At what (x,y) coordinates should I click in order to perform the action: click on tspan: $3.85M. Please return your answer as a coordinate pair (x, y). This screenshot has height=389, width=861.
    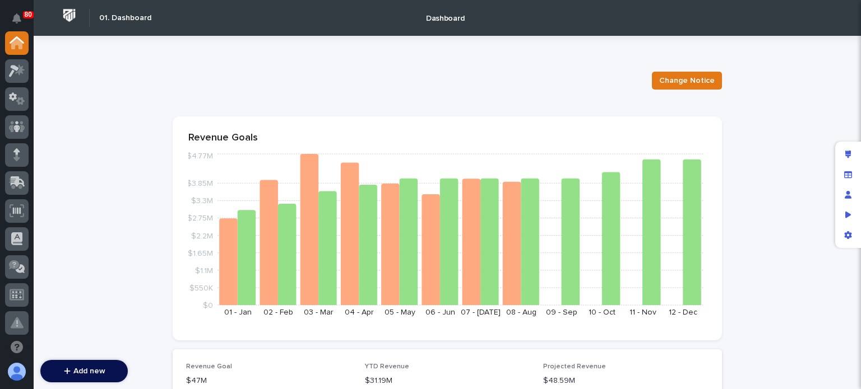
    Looking at the image, I should click on (199, 184).